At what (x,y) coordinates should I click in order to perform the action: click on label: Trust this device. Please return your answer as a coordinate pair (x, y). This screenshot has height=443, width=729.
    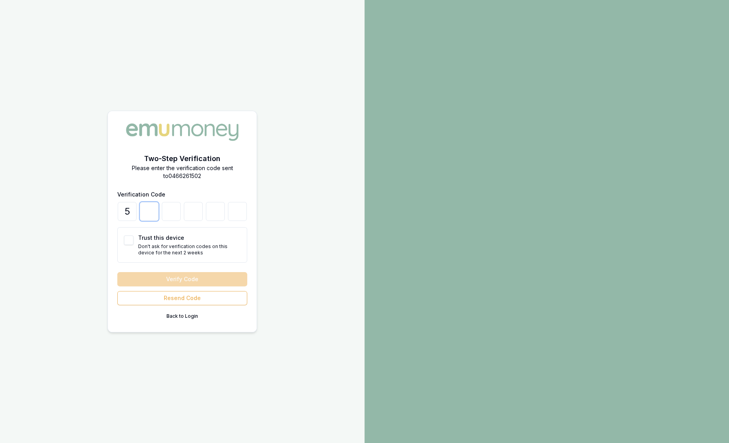
    Looking at the image, I should click on (161, 237).